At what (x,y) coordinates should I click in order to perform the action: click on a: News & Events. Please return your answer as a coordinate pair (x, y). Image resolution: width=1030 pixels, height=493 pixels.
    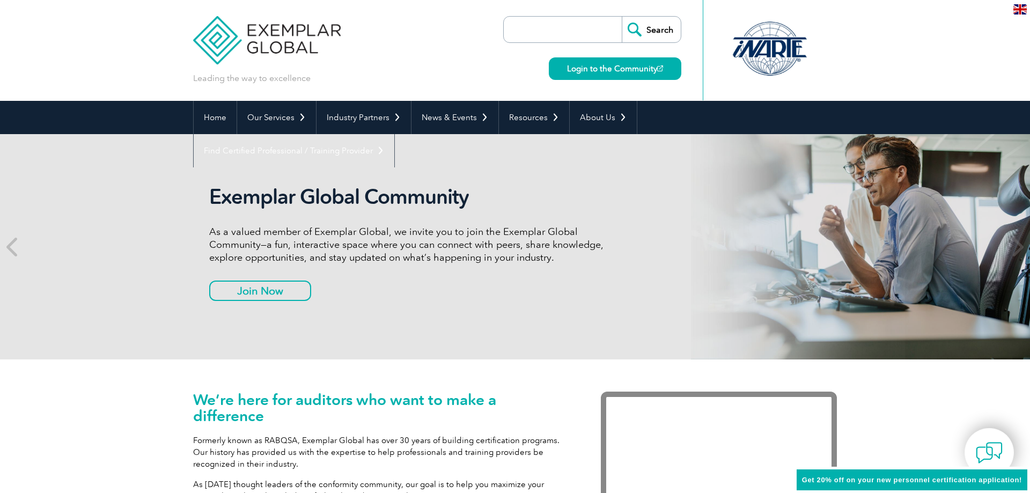
    Looking at the image, I should click on (455, 118).